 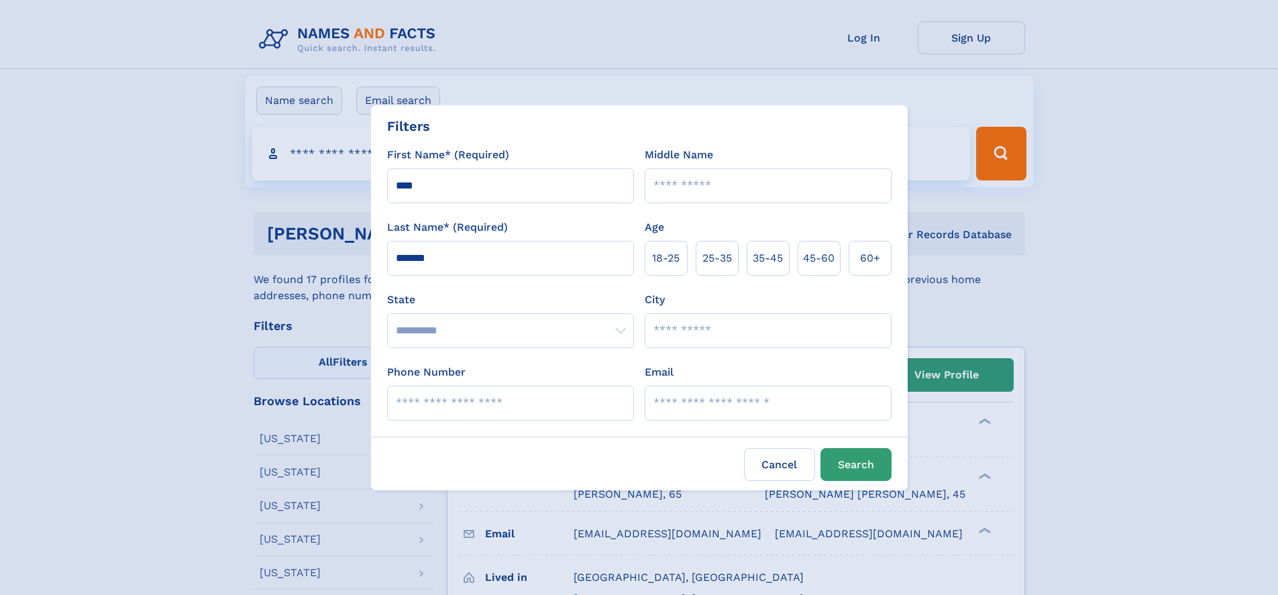 What do you see at coordinates (779, 464) in the screenshot?
I see `label: Cancel` at bounding box center [779, 464].